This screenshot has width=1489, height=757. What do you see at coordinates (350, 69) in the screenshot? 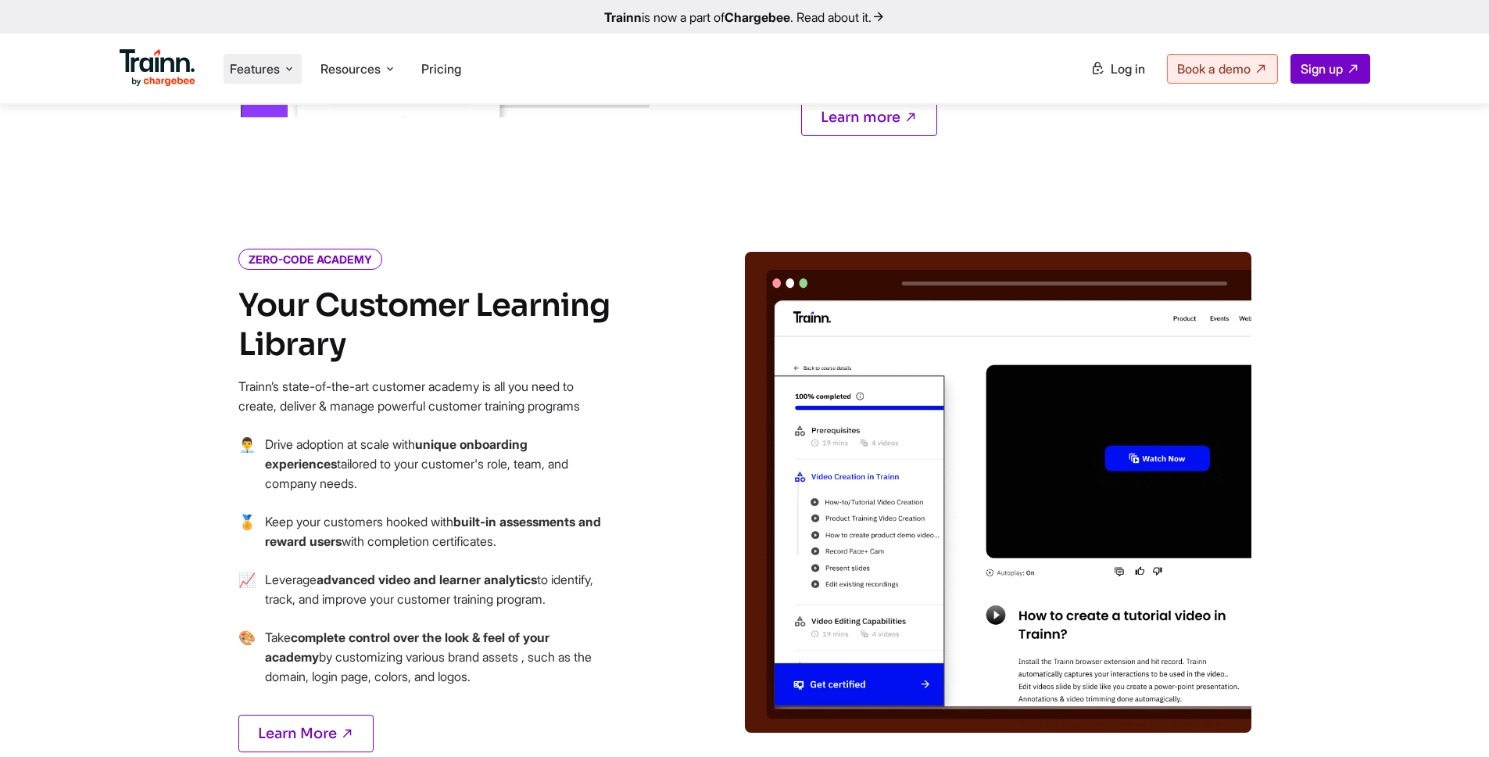
I see `span: Resources` at bounding box center [350, 69].